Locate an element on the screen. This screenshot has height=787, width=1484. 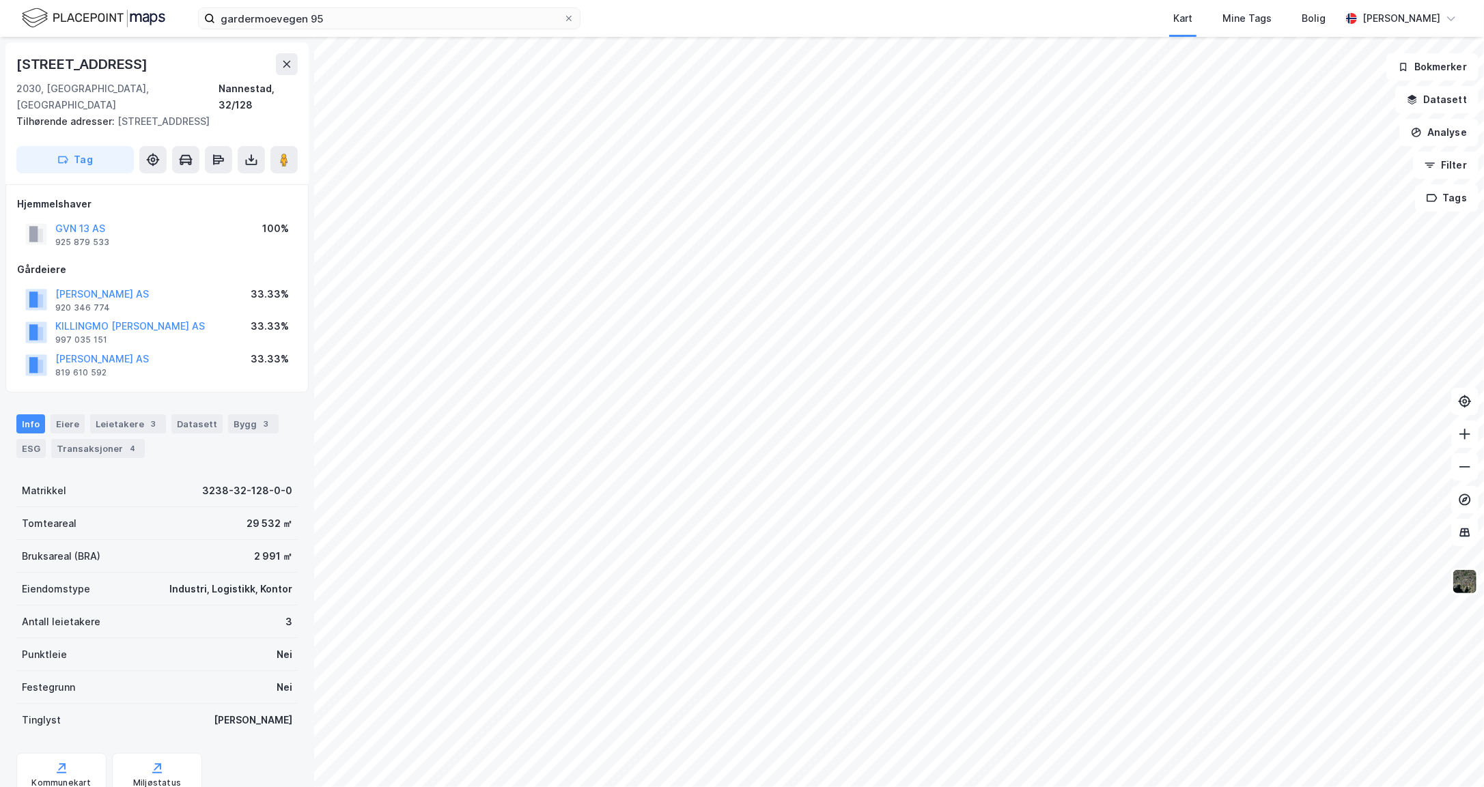
div: Industri, Logistikk, Kontor is located at coordinates (231, 589).